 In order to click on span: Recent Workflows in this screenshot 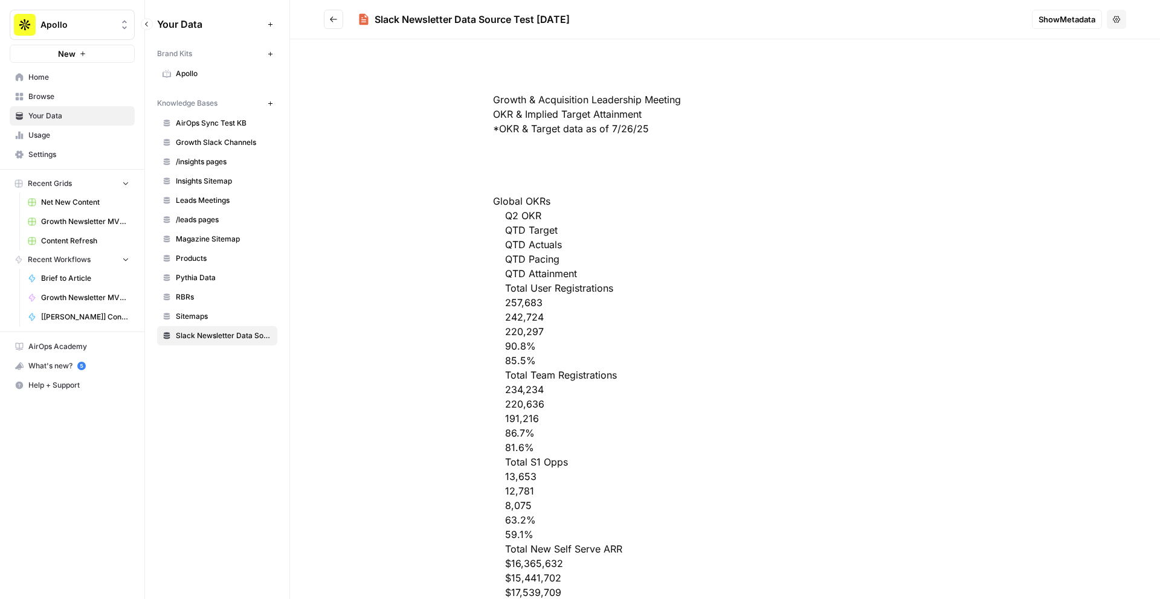, I will do `click(59, 260)`.